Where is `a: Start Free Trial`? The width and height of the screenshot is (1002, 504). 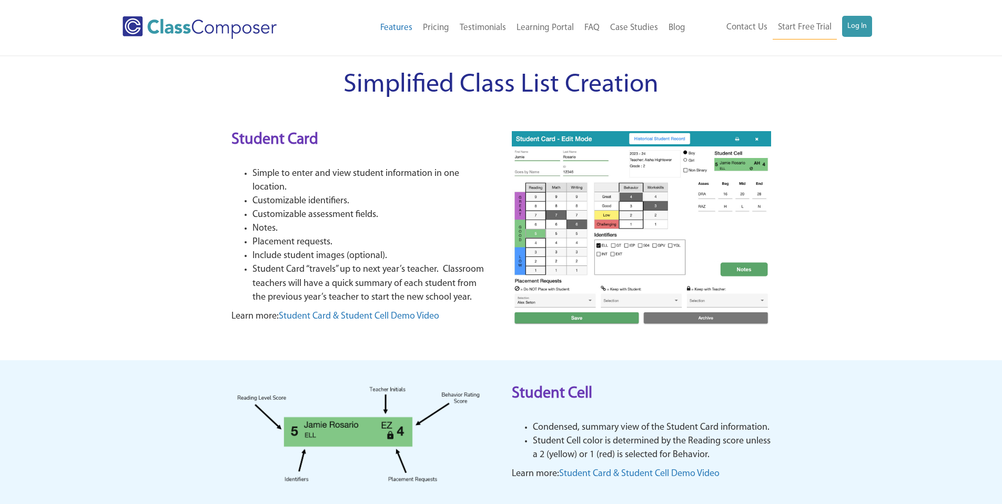
a: Start Free Trial is located at coordinates (805, 27).